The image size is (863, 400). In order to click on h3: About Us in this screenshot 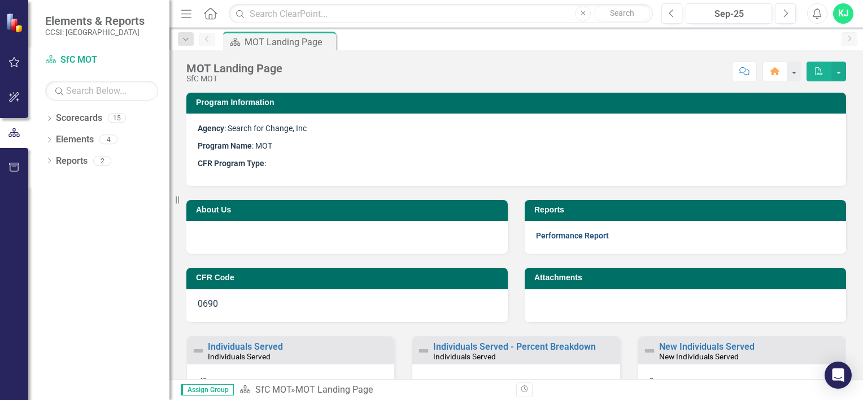, I will do `click(349, 209)`.